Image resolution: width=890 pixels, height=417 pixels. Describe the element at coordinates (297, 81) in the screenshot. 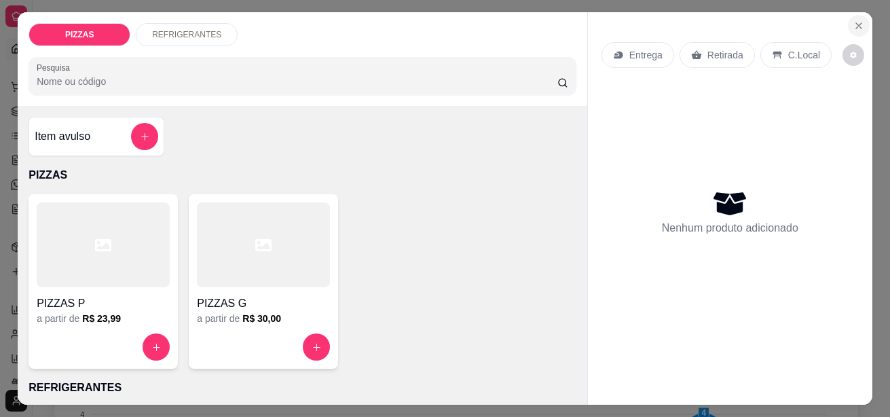

I see `input: Pesquisa` at that location.